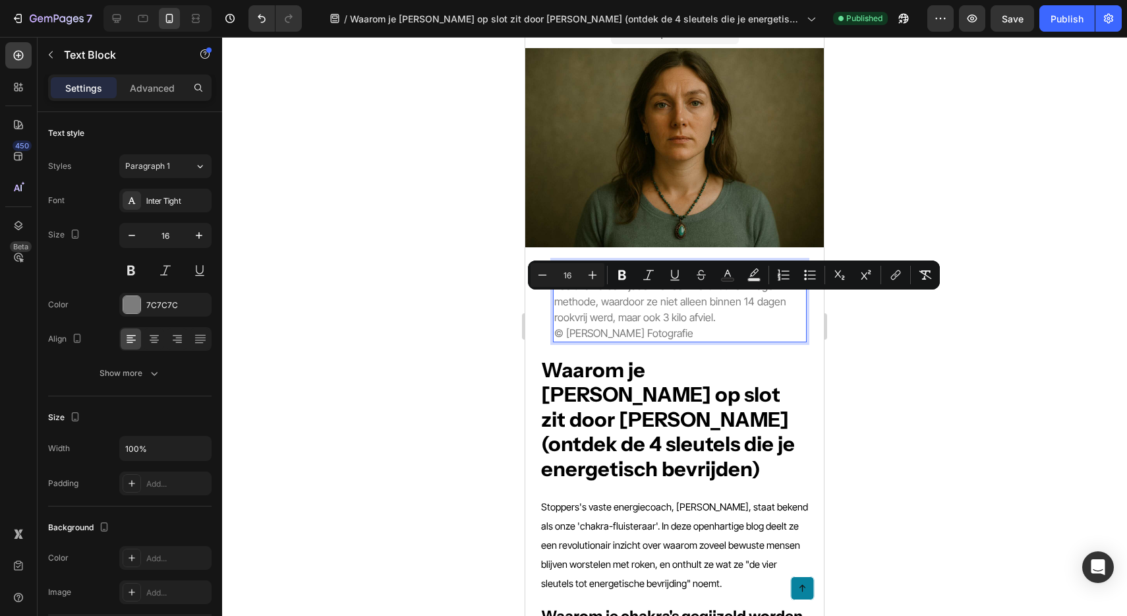  Describe the element at coordinates (66, 133) in the screenshot. I see `div: Text style` at that location.